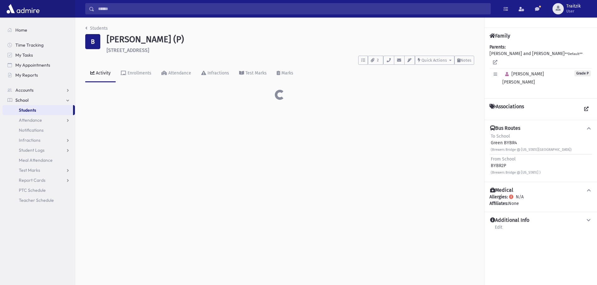 The width and height of the screenshot is (597, 285). Describe the element at coordinates (39, 30) in the screenshot. I see `a: Home` at that location.